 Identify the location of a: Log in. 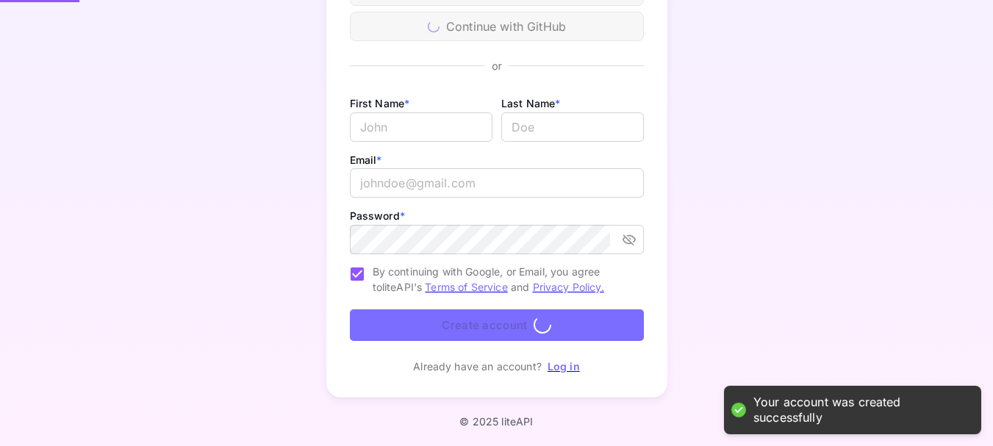
(564, 366).